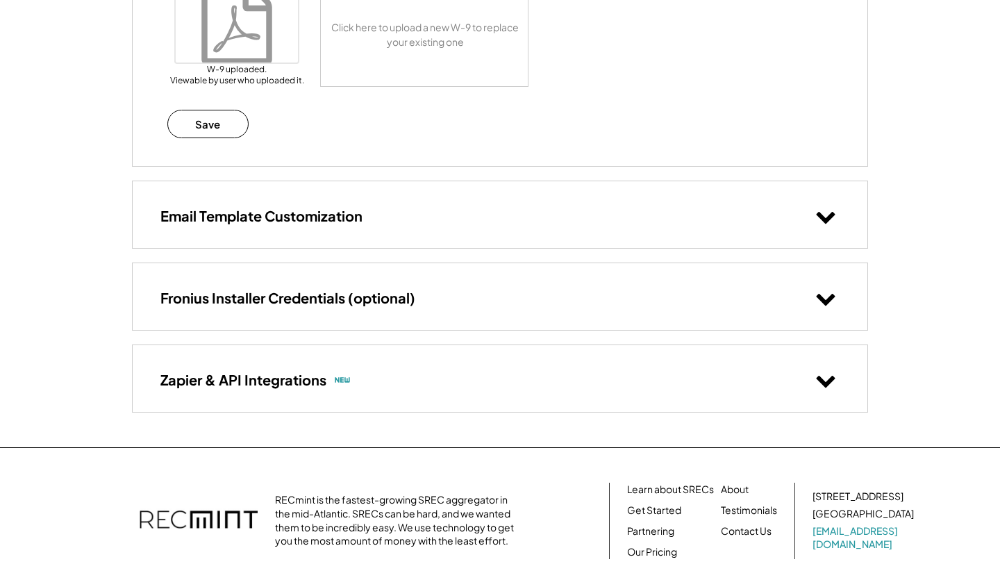 This screenshot has width=1000, height=564. What do you see at coordinates (654, 510) in the screenshot?
I see `a: Get Started` at bounding box center [654, 510].